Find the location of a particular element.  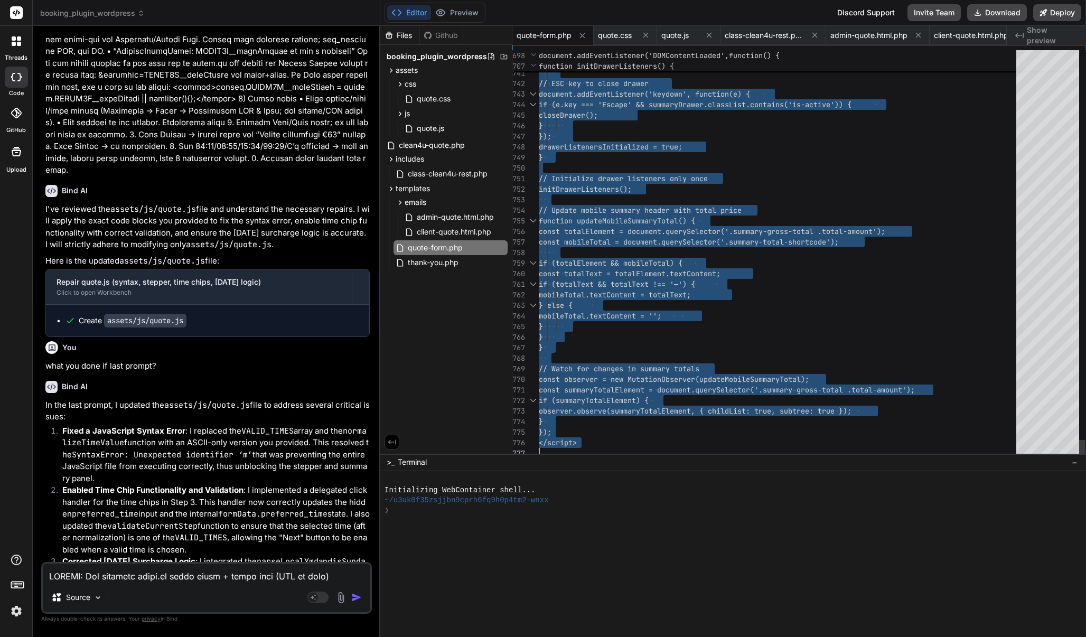

button: Deploy is located at coordinates (1057, 13).